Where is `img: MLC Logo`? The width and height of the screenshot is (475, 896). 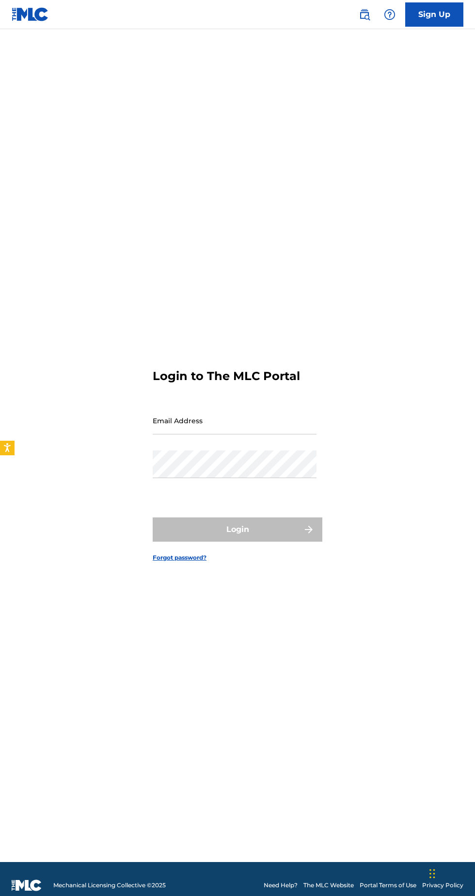 img: MLC Logo is located at coordinates (30, 14).